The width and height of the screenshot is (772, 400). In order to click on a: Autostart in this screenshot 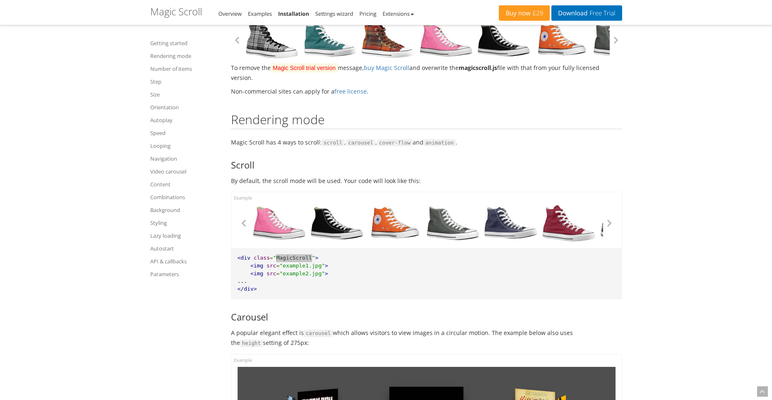, I will do `click(185, 248)`.